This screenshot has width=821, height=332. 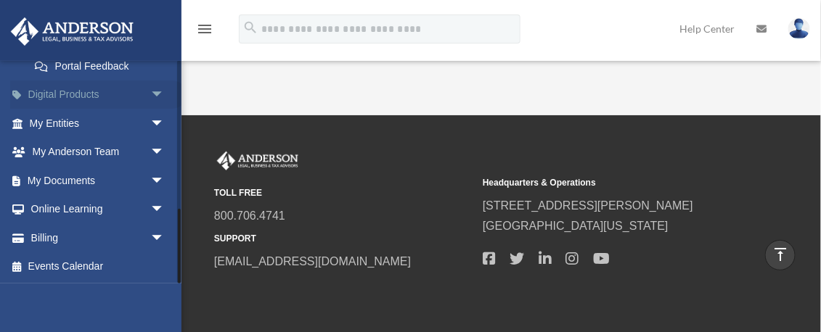 I want to click on i: search, so click(x=250, y=28).